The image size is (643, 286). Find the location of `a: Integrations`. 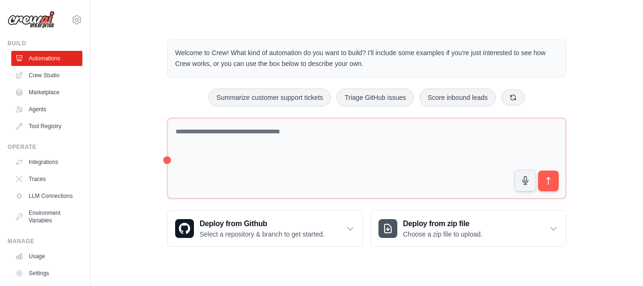

a: Integrations is located at coordinates (47, 162).